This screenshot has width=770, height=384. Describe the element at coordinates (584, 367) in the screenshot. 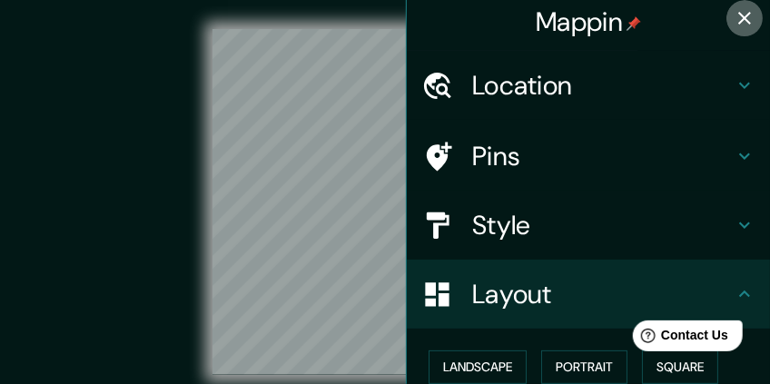

I see `button: Portrait` at that location.